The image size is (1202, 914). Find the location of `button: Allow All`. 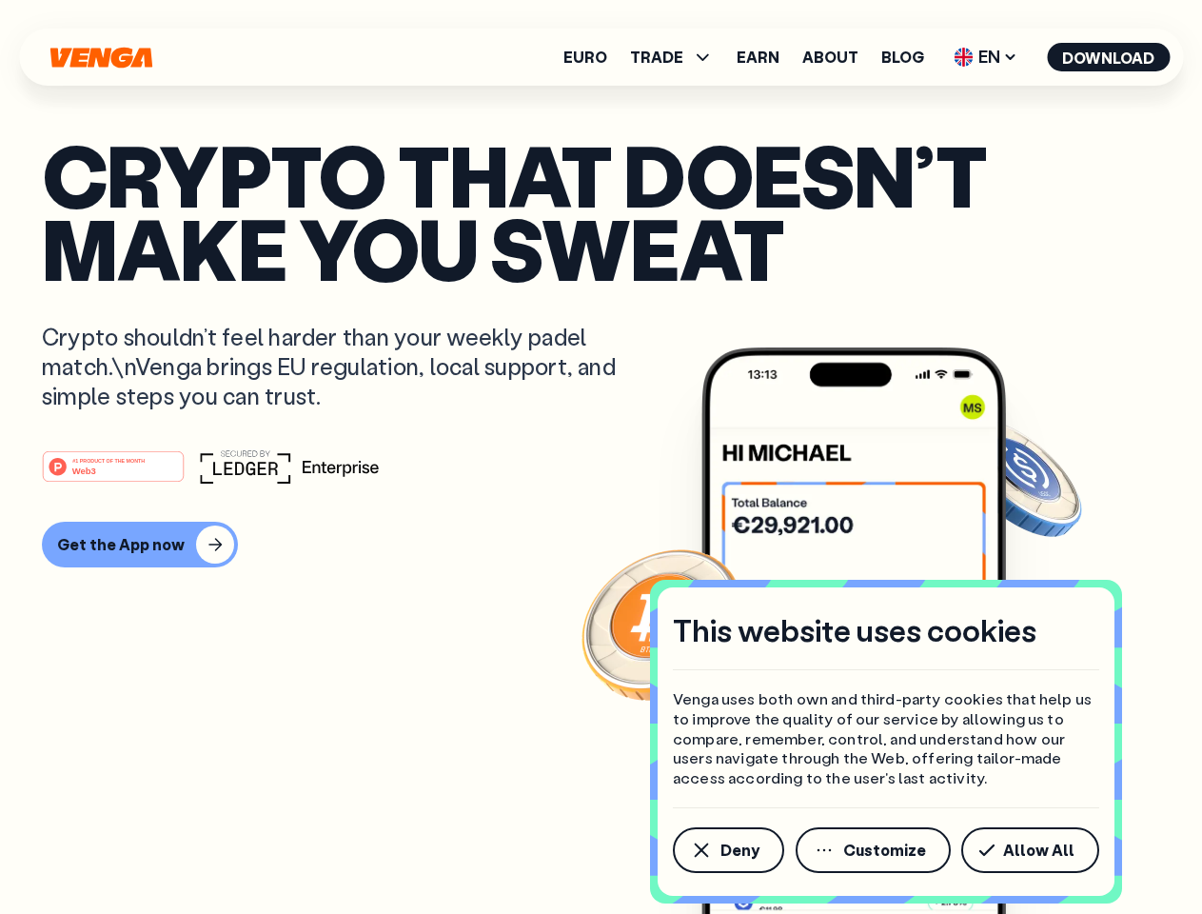

button: Allow All is located at coordinates (1030, 850).